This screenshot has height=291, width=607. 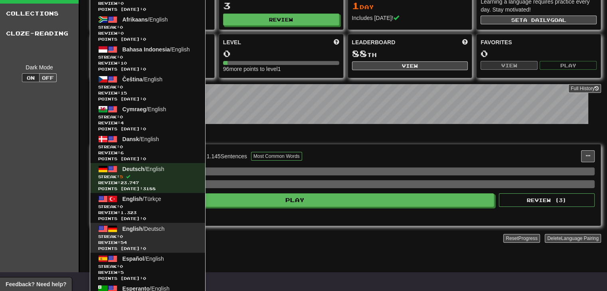 What do you see at coordinates (131, 139) in the screenshot?
I see `span: Dansk` at bounding box center [131, 139].